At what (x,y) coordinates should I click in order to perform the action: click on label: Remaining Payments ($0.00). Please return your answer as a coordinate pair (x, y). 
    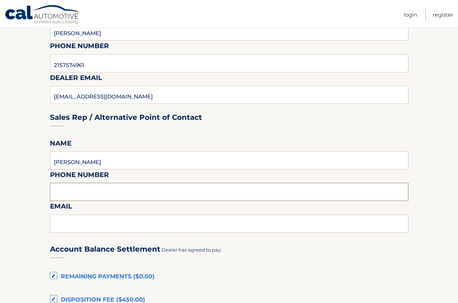
    Looking at the image, I should click on (229, 277).